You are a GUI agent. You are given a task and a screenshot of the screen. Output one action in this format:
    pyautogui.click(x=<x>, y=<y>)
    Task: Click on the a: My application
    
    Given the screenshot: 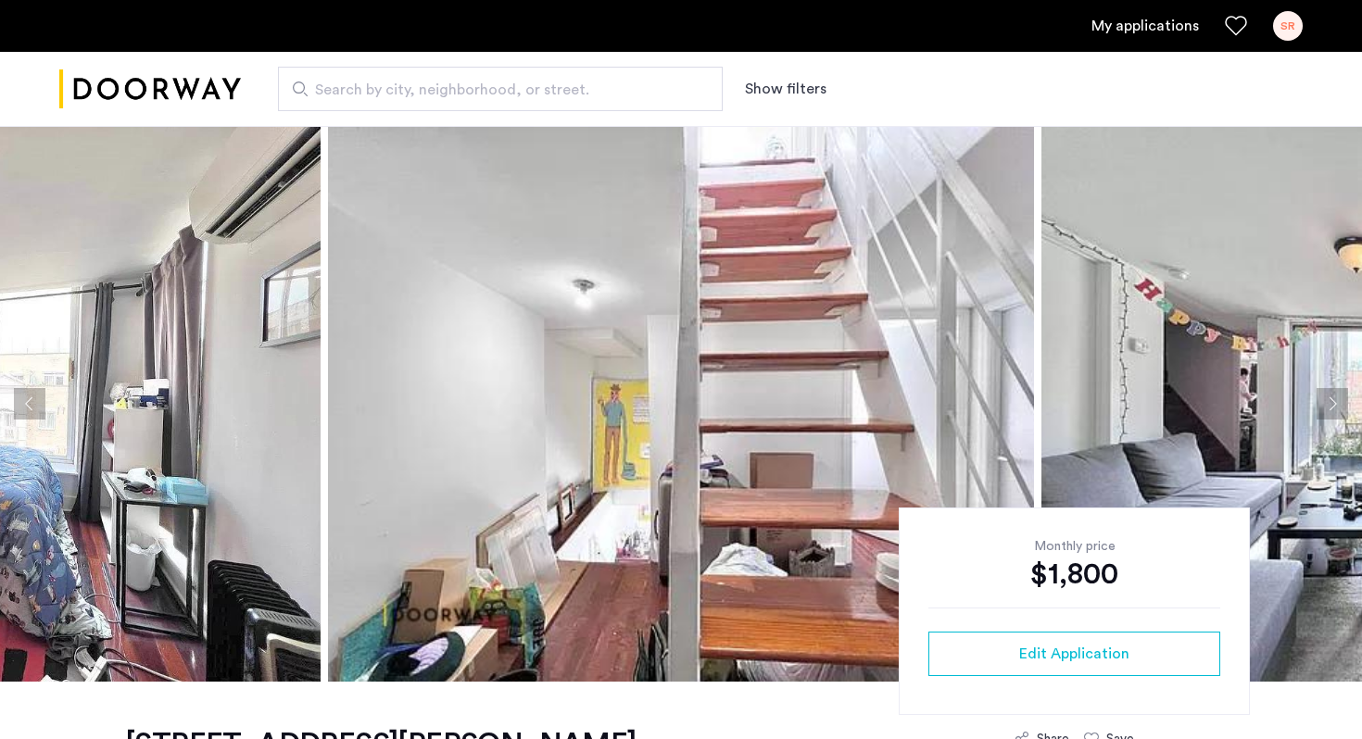 What is the action you would take?
    pyautogui.click(x=1145, y=26)
    